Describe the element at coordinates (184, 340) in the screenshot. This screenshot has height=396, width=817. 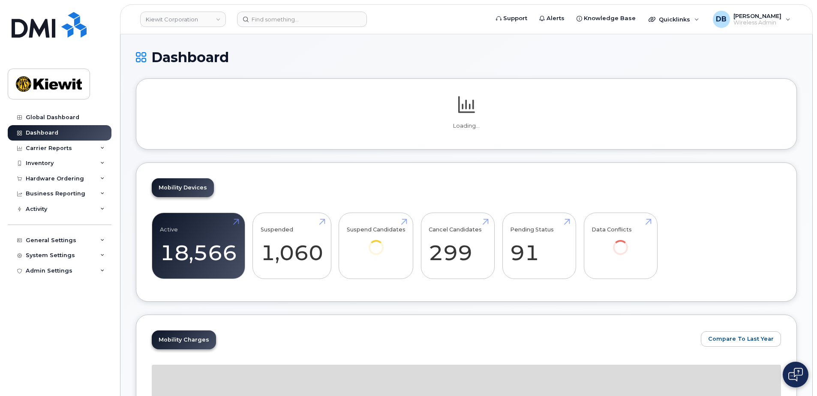
I see `a: Mobility Charges` at that location.